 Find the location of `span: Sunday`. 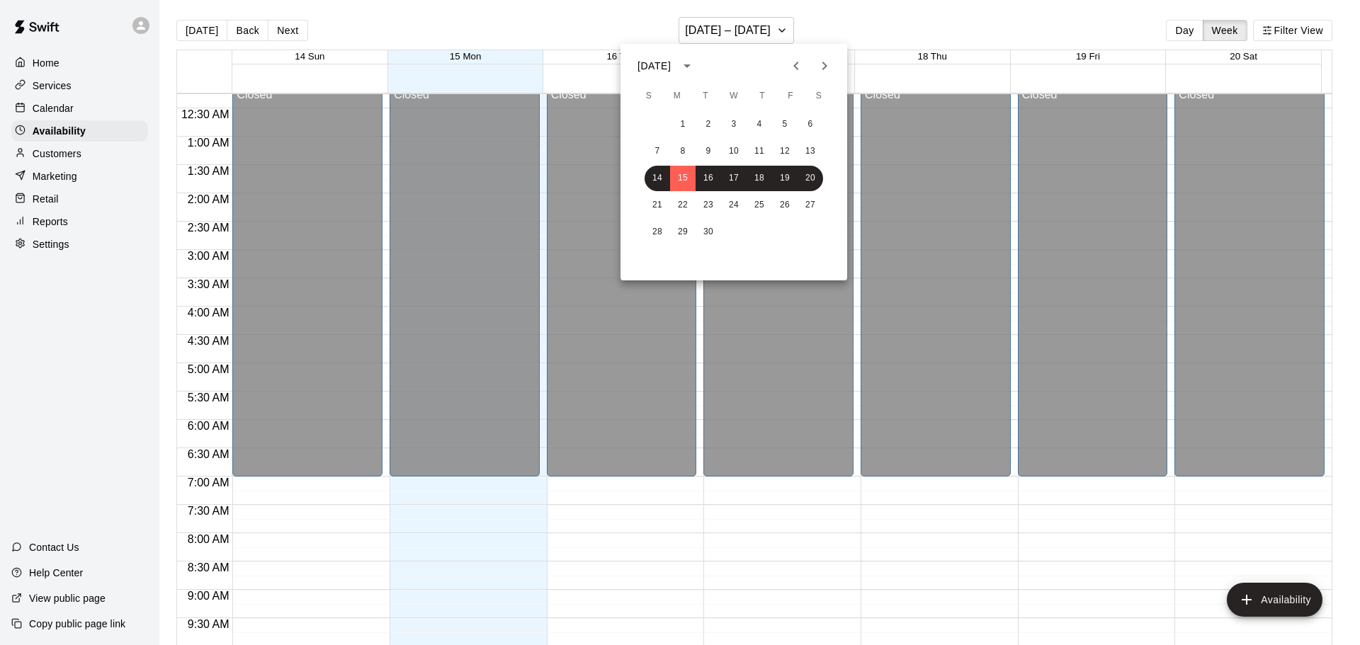

span: Sunday is located at coordinates (649, 96).